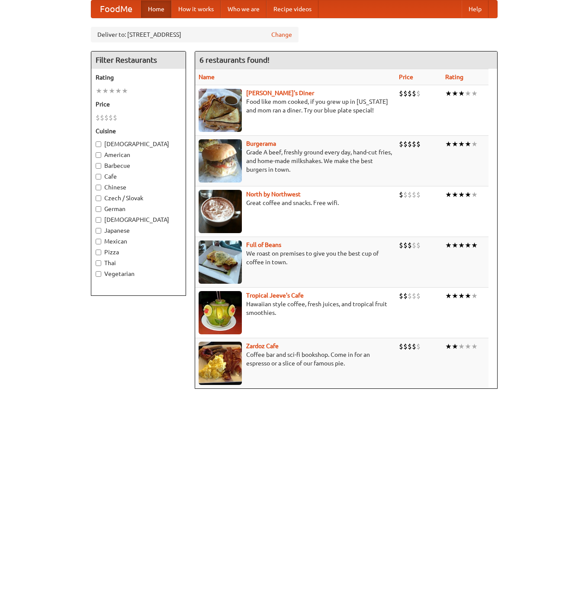 This screenshot has width=588, height=612. Describe the element at coordinates (98, 209) in the screenshot. I see `input: German` at that location.